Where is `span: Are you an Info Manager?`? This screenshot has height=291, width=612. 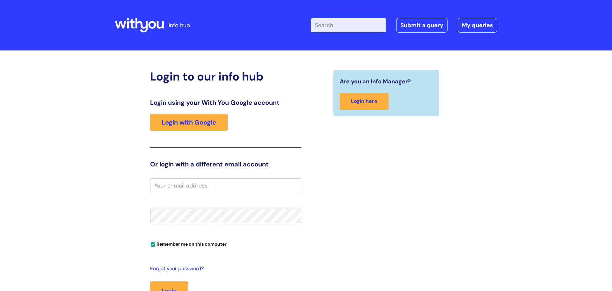 span: Are you an Info Manager? is located at coordinates (375, 81).